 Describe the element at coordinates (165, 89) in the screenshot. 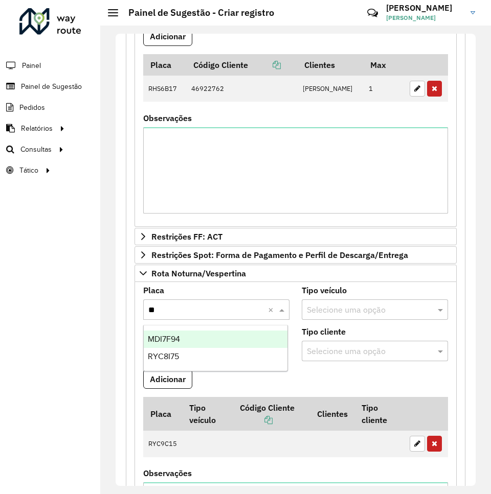

I see `td: RHS6B17` at that location.